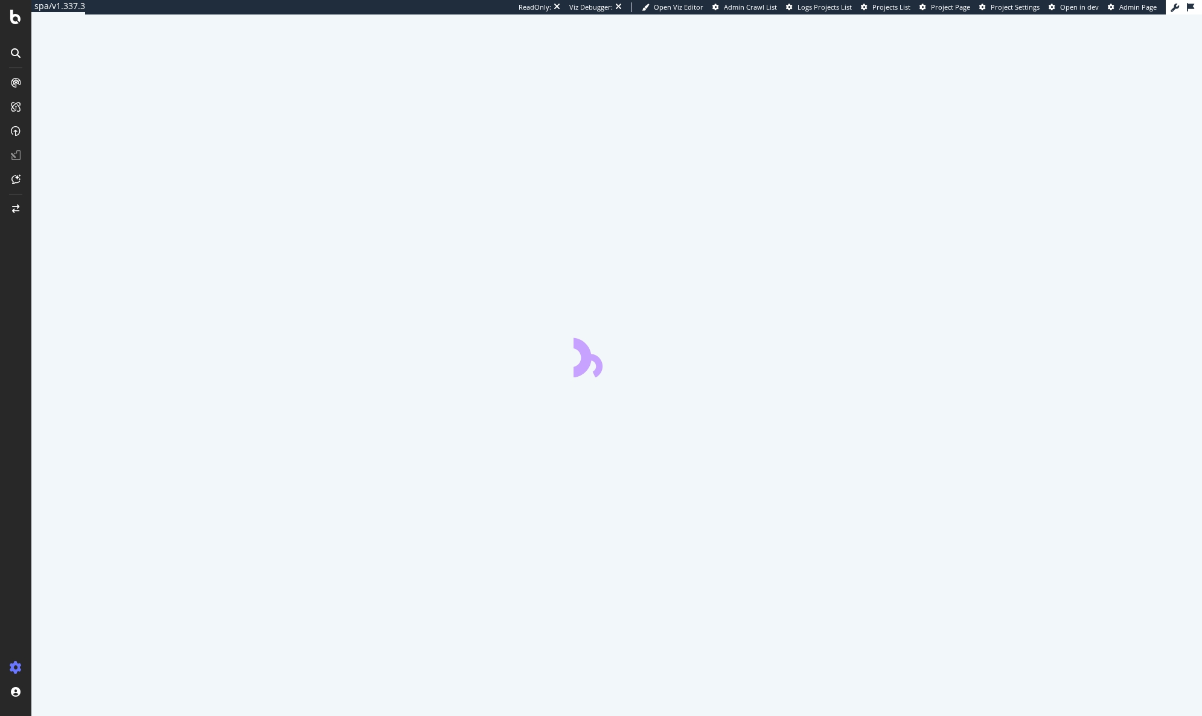 Image resolution: width=1202 pixels, height=716 pixels. What do you see at coordinates (1015, 7) in the screenshot?
I see `span: Project Settings` at bounding box center [1015, 7].